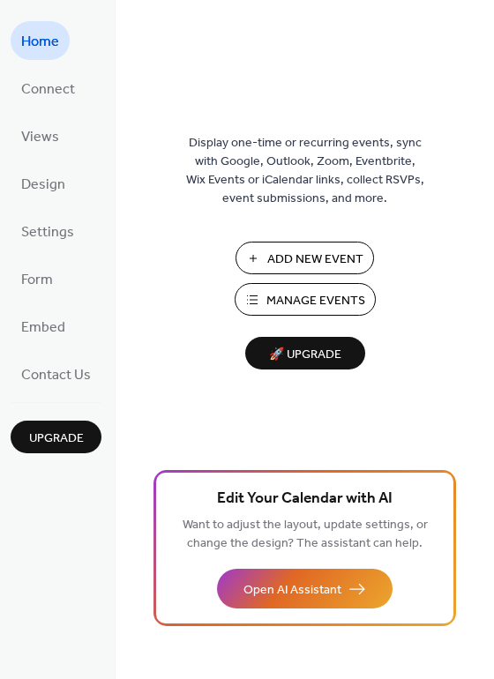 Image resolution: width=494 pixels, height=679 pixels. What do you see at coordinates (37, 281) in the screenshot?
I see `span: Form` at bounding box center [37, 281].